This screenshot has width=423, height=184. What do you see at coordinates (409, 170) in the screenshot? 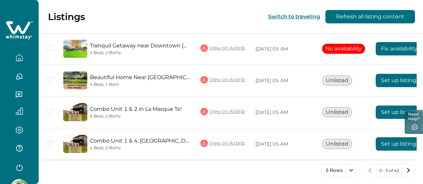
I see `button: next page` at bounding box center [409, 170].